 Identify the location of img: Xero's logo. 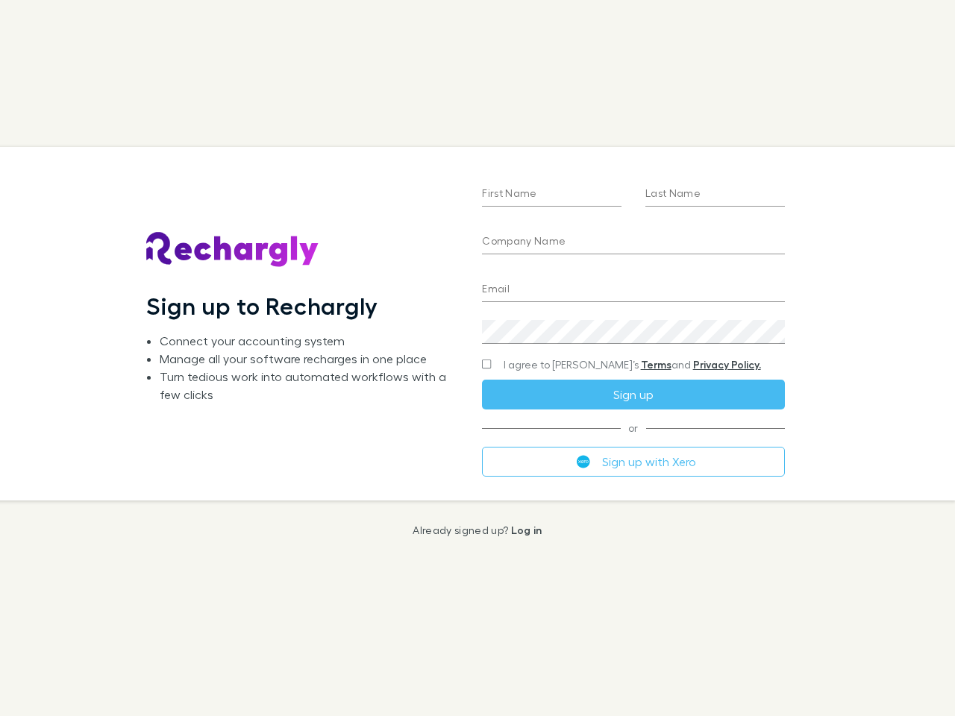
(584, 462).